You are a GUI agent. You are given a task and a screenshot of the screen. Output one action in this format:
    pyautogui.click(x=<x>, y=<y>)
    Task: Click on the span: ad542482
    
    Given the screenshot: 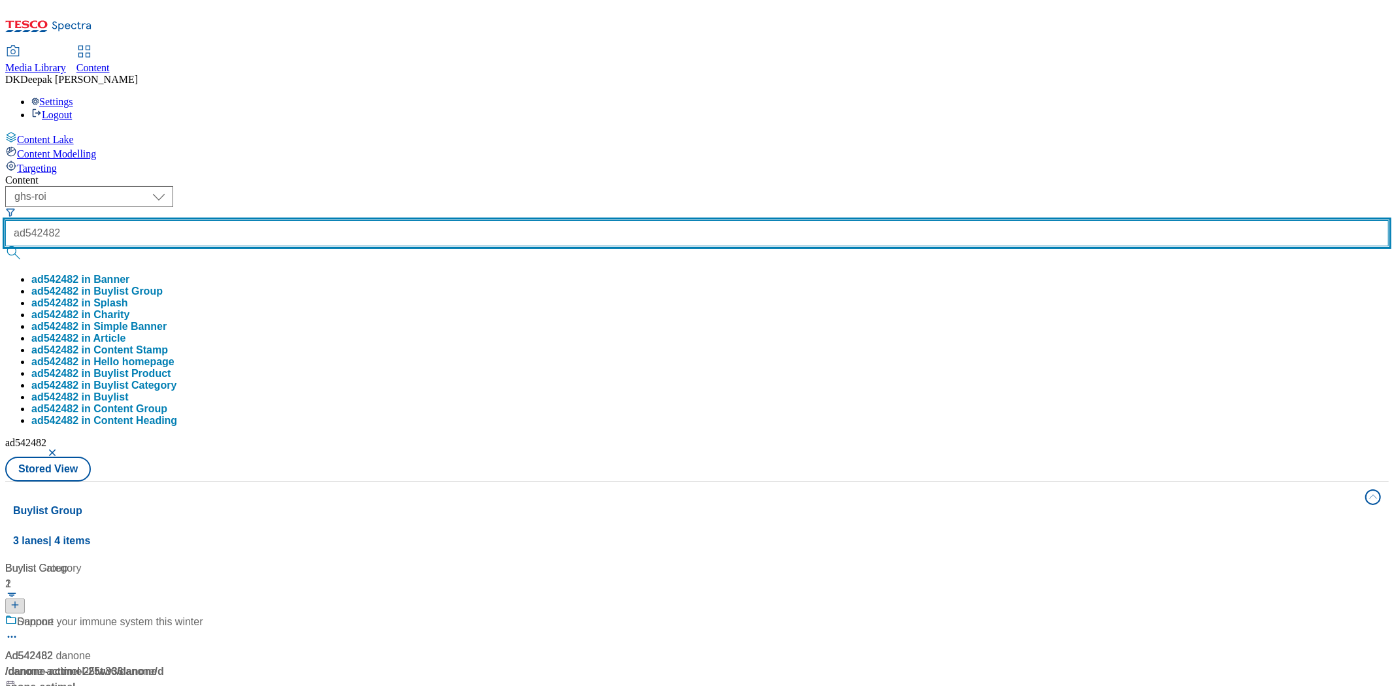 What is the action you would take?
    pyautogui.click(x=25, y=442)
    